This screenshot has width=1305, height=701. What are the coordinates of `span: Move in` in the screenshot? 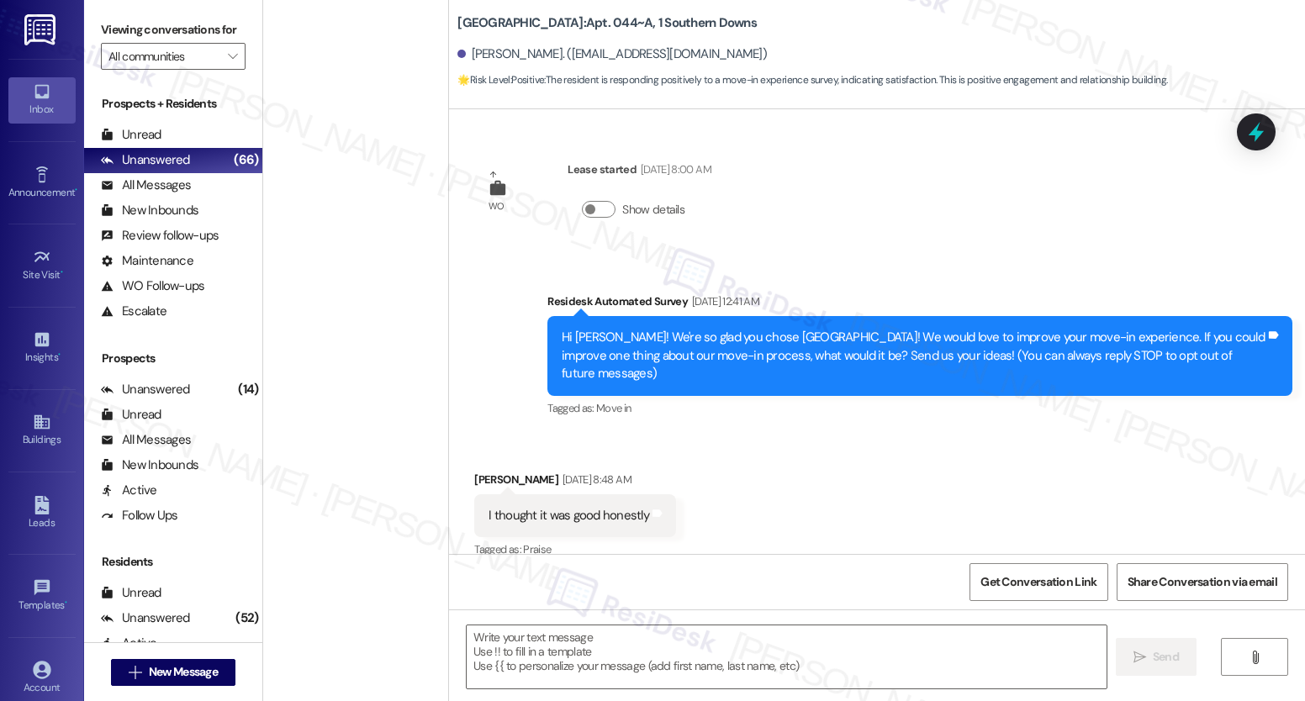 It's located at (613, 408).